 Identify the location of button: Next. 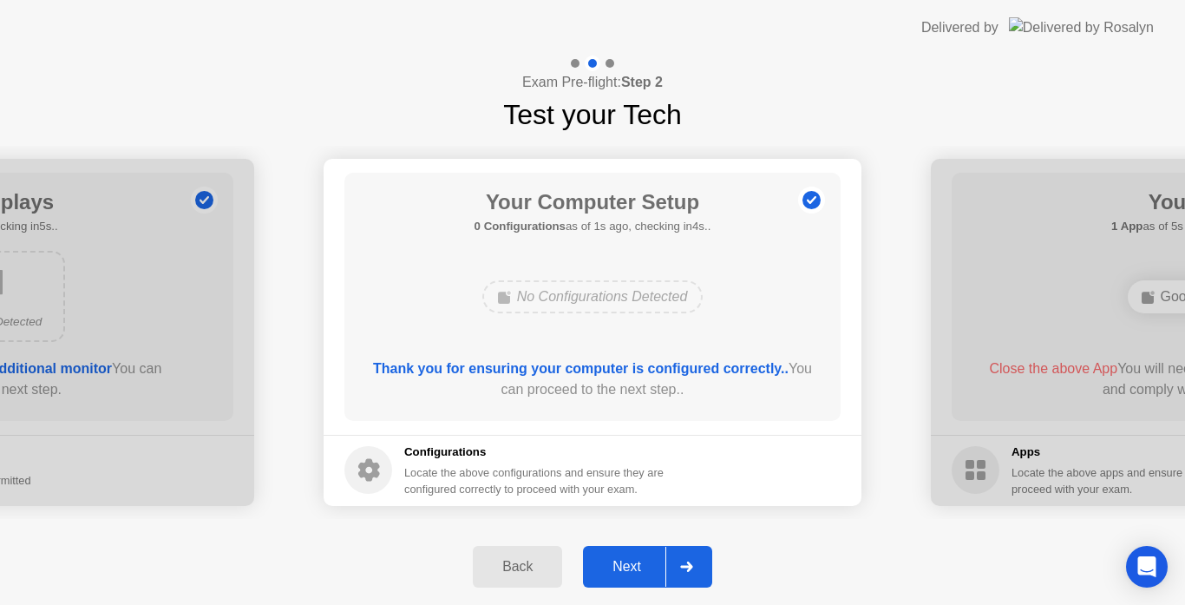
(647, 567).